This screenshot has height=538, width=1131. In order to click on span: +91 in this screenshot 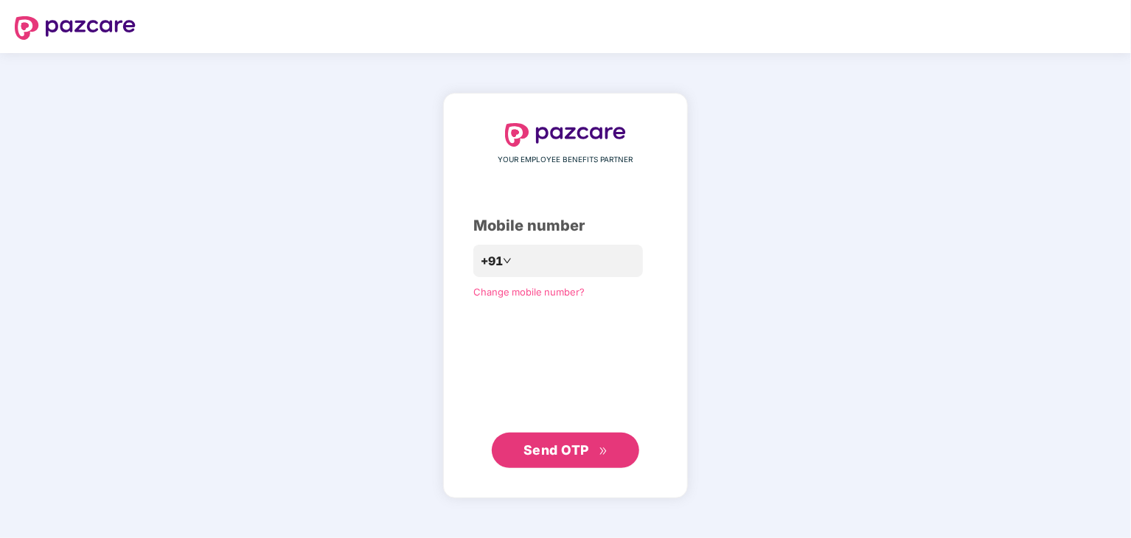, I will do `click(492, 261)`.